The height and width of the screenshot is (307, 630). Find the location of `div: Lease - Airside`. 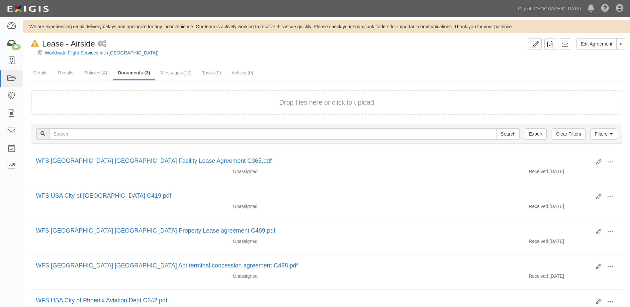

div: Lease - Airside is located at coordinates (61, 44).